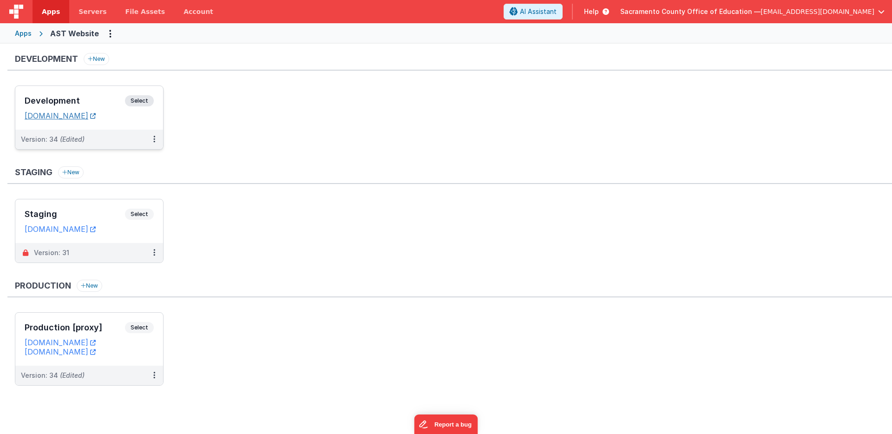 This screenshot has height=434, width=892. I want to click on button: AI Assistant, so click(533, 12).